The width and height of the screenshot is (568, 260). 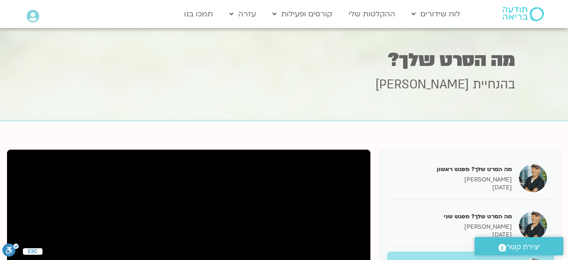 I want to click on a: קורסים ופעילות, so click(x=302, y=14).